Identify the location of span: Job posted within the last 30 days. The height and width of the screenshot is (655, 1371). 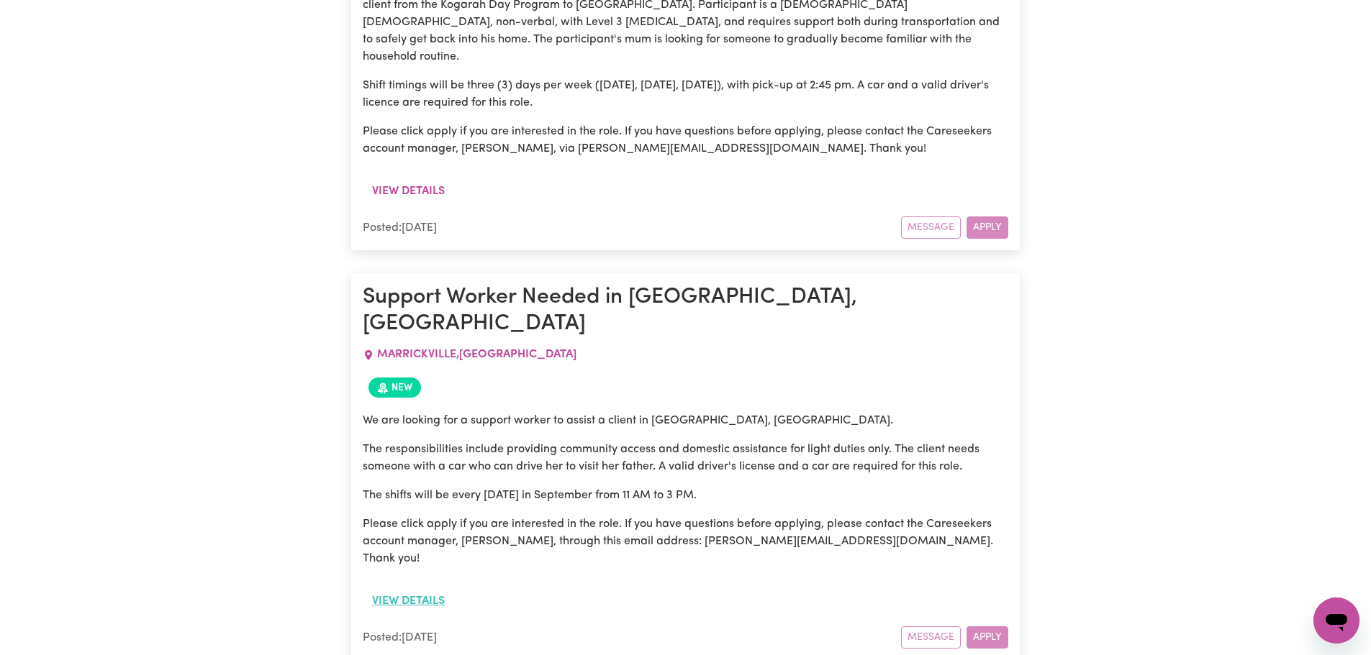
(394, 388).